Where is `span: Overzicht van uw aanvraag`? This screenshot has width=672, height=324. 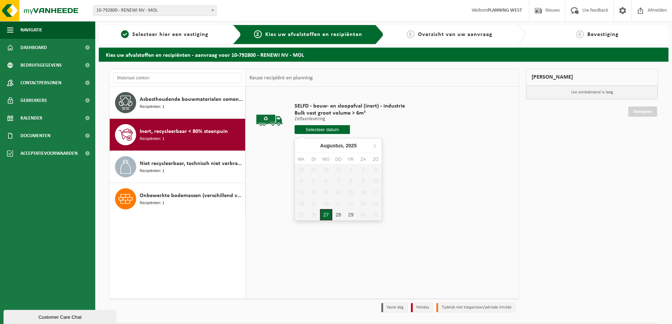 span: Overzicht van uw aanvraag is located at coordinates (455, 35).